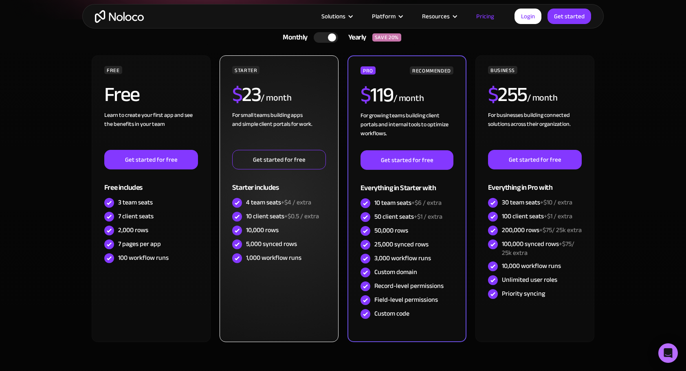 The width and height of the screenshot is (686, 371). I want to click on h2: 23, so click(246, 95).